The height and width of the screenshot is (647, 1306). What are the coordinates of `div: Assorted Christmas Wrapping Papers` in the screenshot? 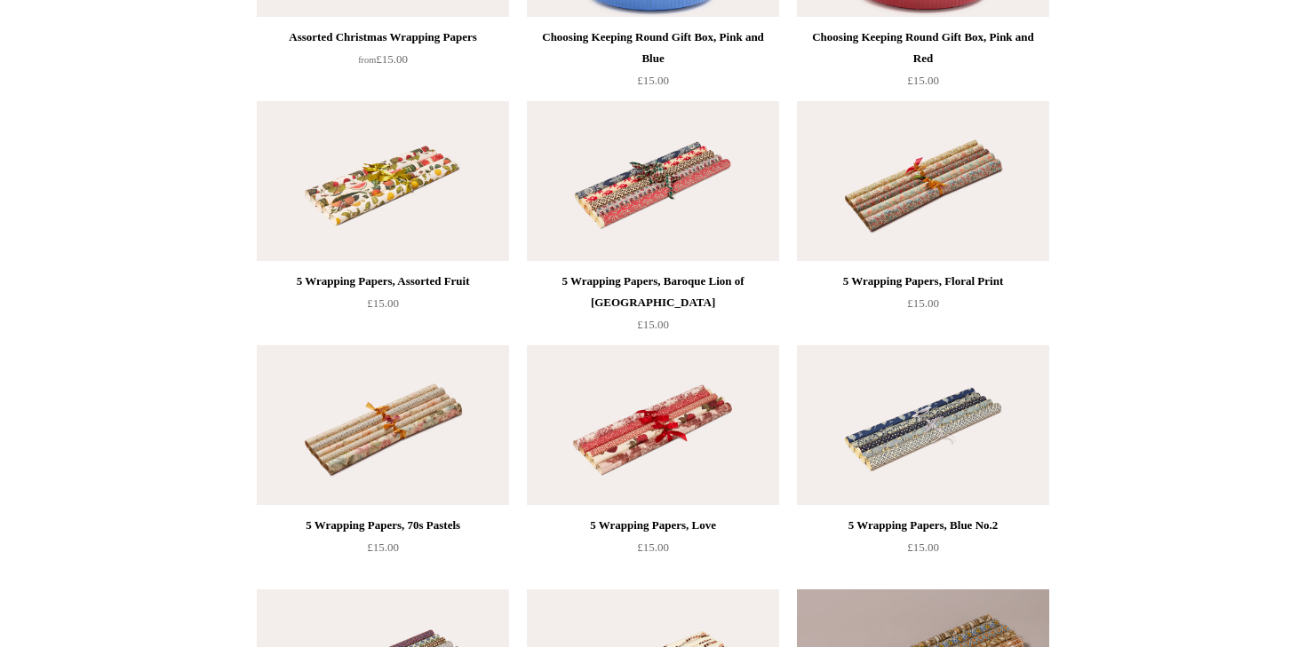 It's located at (383, 37).